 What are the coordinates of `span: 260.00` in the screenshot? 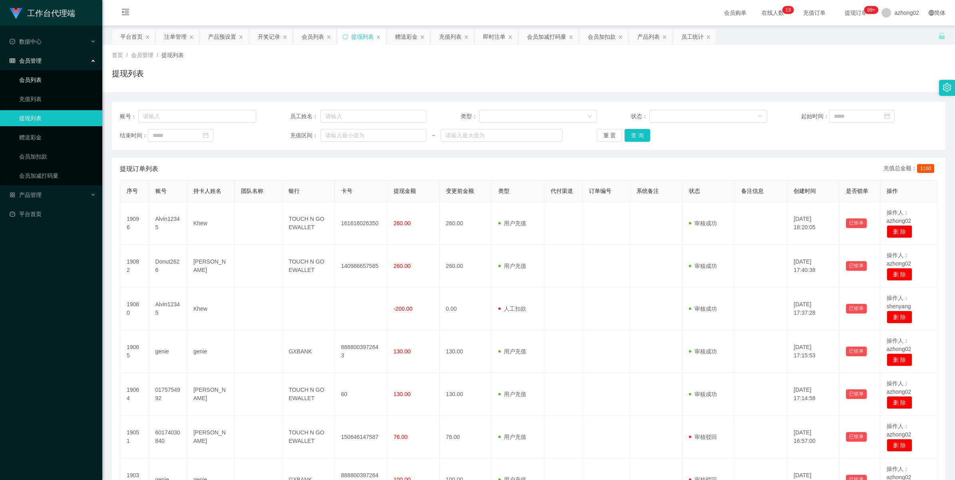 It's located at (402, 266).